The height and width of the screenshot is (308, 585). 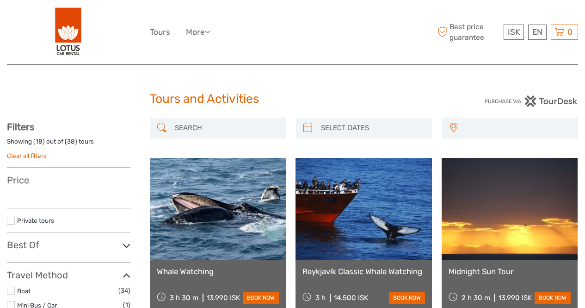 What do you see at coordinates (68, 180) in the screenshot?
I see `h3: Price` at bounding box center [68, 180].